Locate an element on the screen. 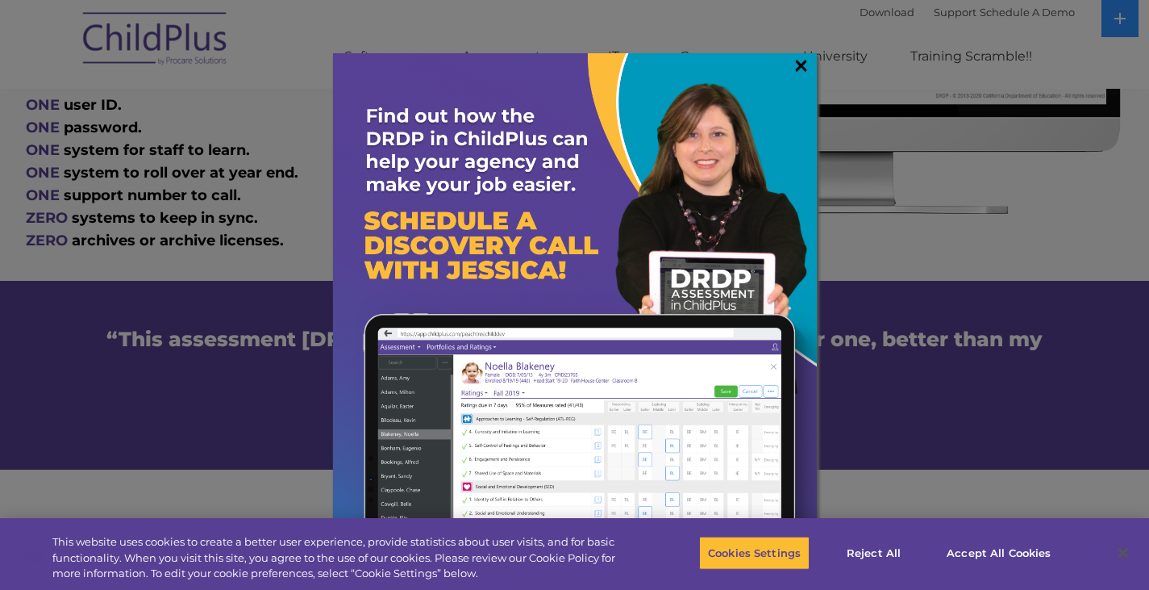 The height and width of the screenshot is (590, 1149). button: Cookies Settings is located at coordinates (754, 552).